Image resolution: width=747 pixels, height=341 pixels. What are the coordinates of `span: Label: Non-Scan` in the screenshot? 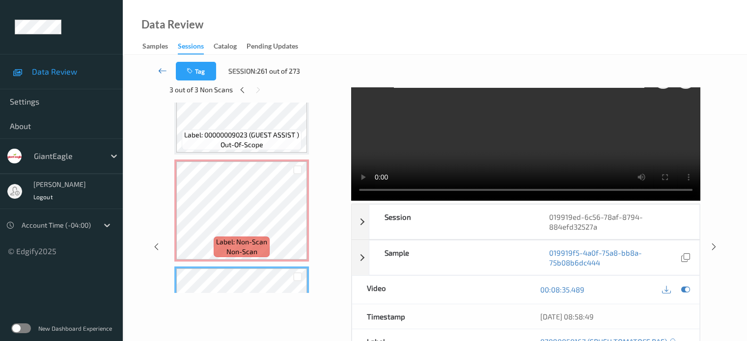 It's located at (242, 242).